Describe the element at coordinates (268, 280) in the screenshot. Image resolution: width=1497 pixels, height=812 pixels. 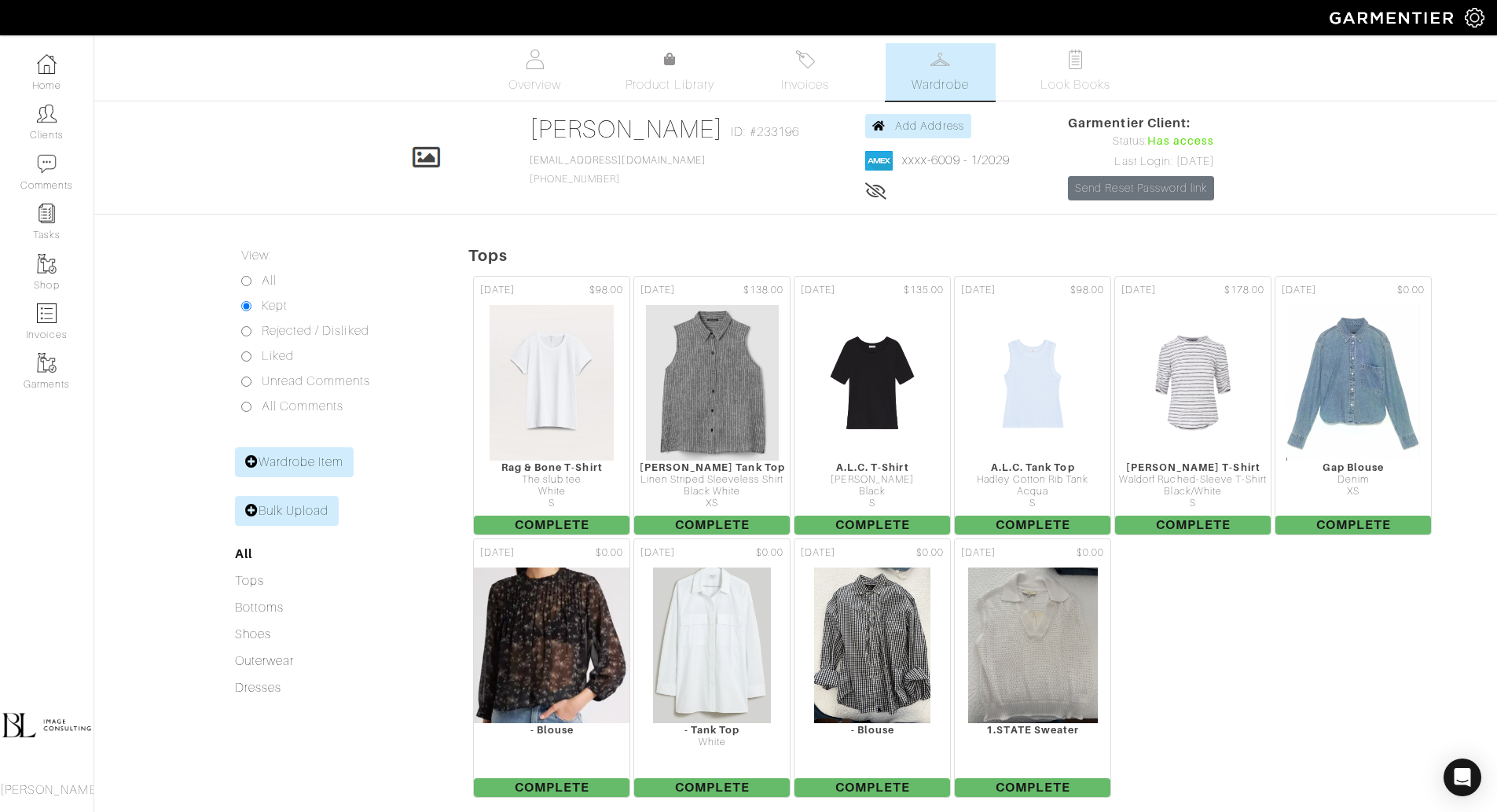
I see `label: All` at that location.